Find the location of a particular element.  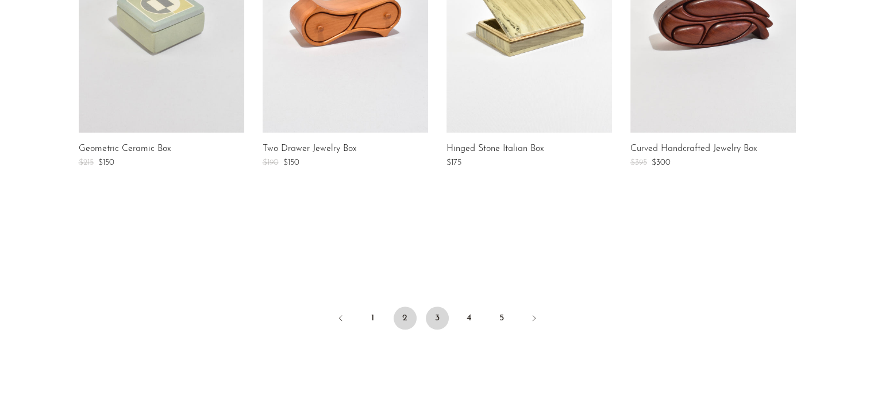

a: Curved Handcrafted Jewelry Box is located at coordinates (694, 149).